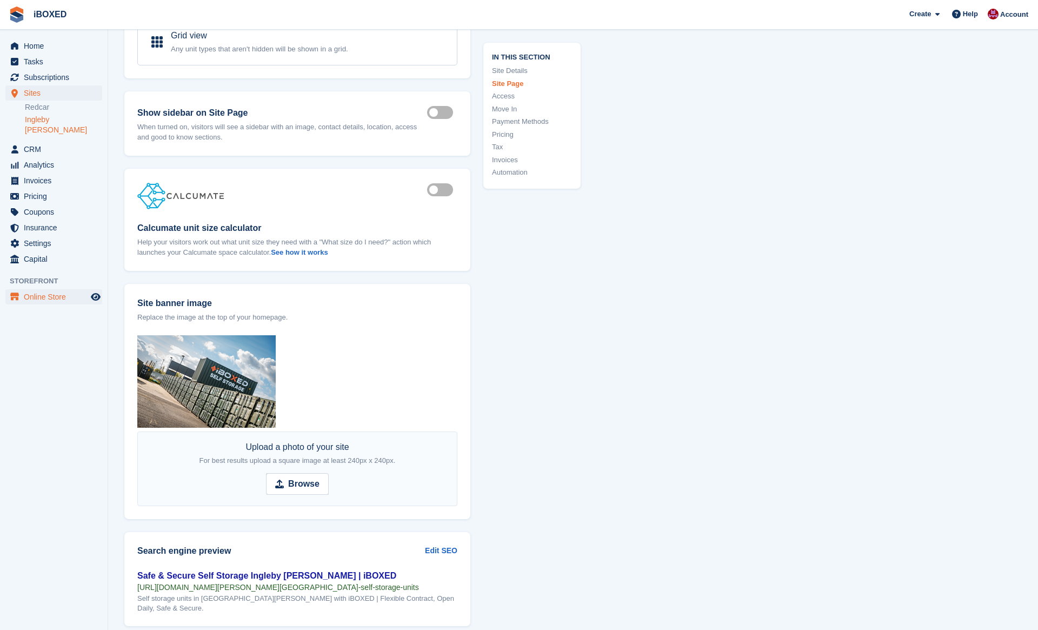 The height and width of the screenshot is (630, 1038). What do you see at coordinates (56, 181) in the screenshot?
I see `span: Invoices` at bounding box center [56, 181].